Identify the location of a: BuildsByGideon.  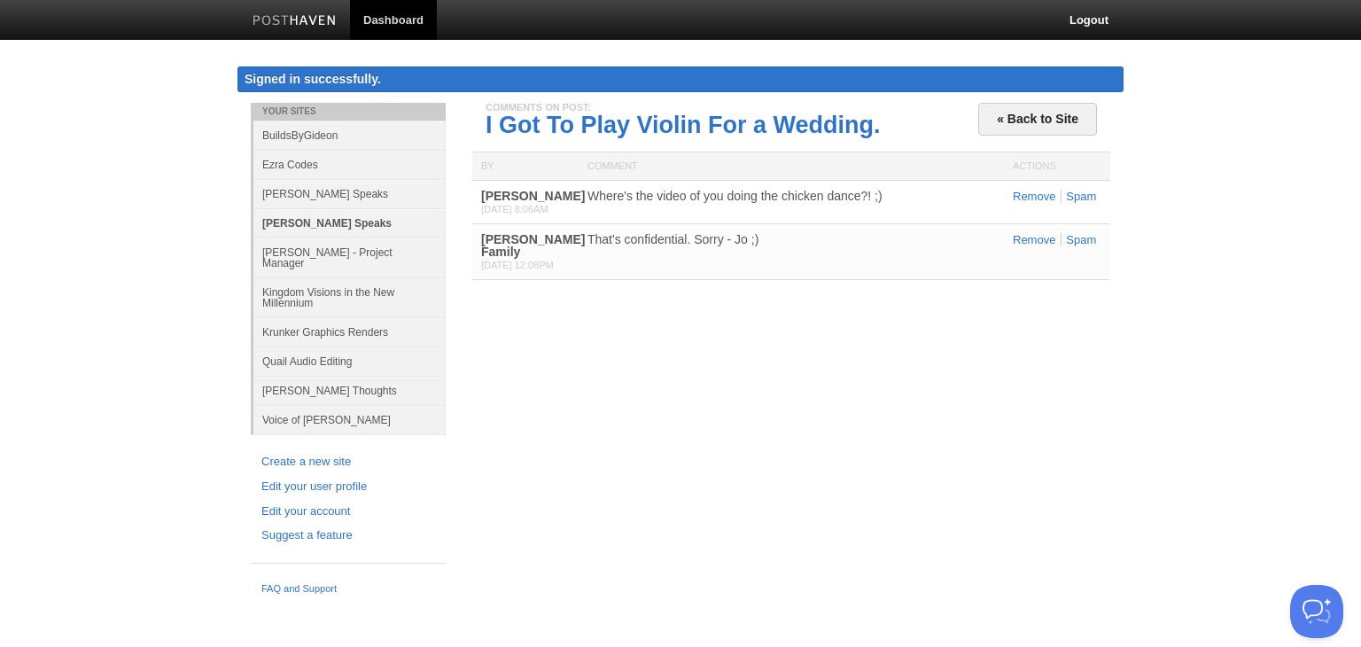
(349, 135).